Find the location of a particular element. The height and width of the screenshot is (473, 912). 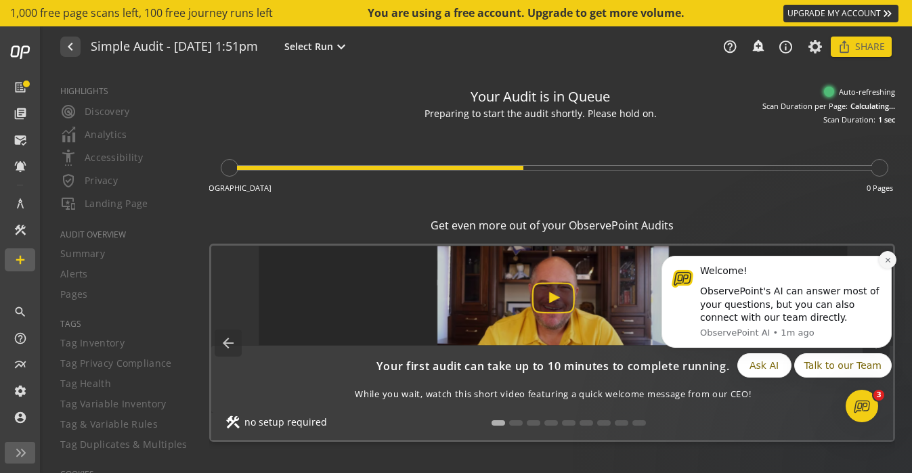

span: 1,000 free page scans left, 100 free journey runs left is located at coordinates (141, 13).